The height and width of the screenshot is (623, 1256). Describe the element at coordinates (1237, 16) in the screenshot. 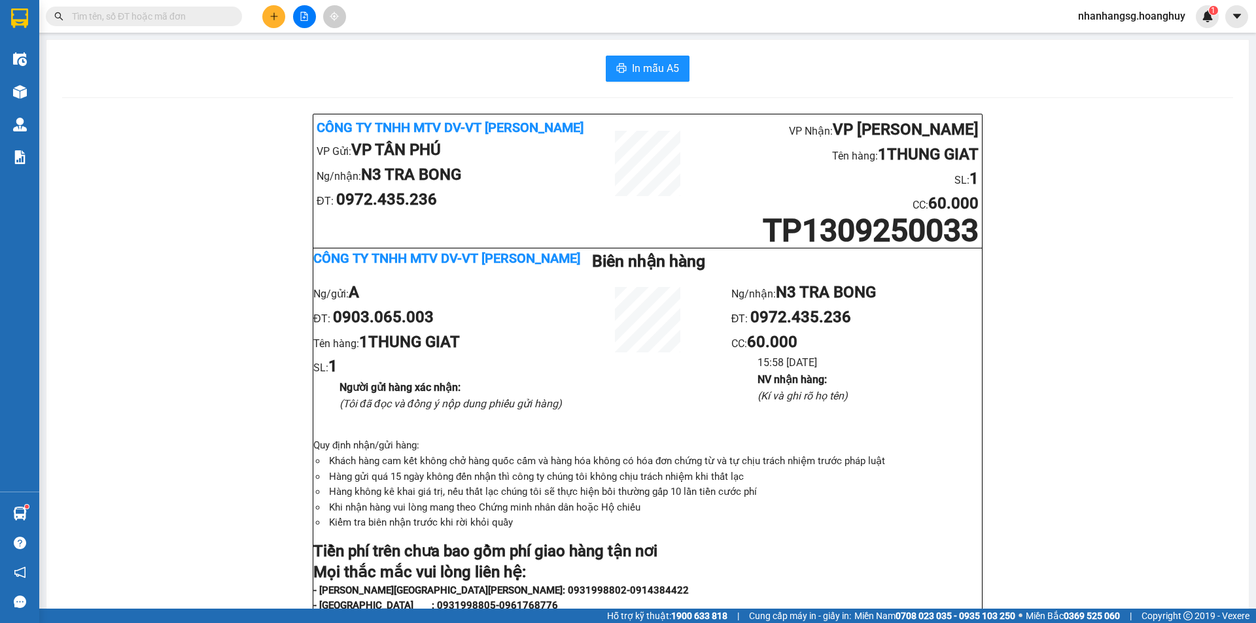

I see `button: caret-down` at that location.